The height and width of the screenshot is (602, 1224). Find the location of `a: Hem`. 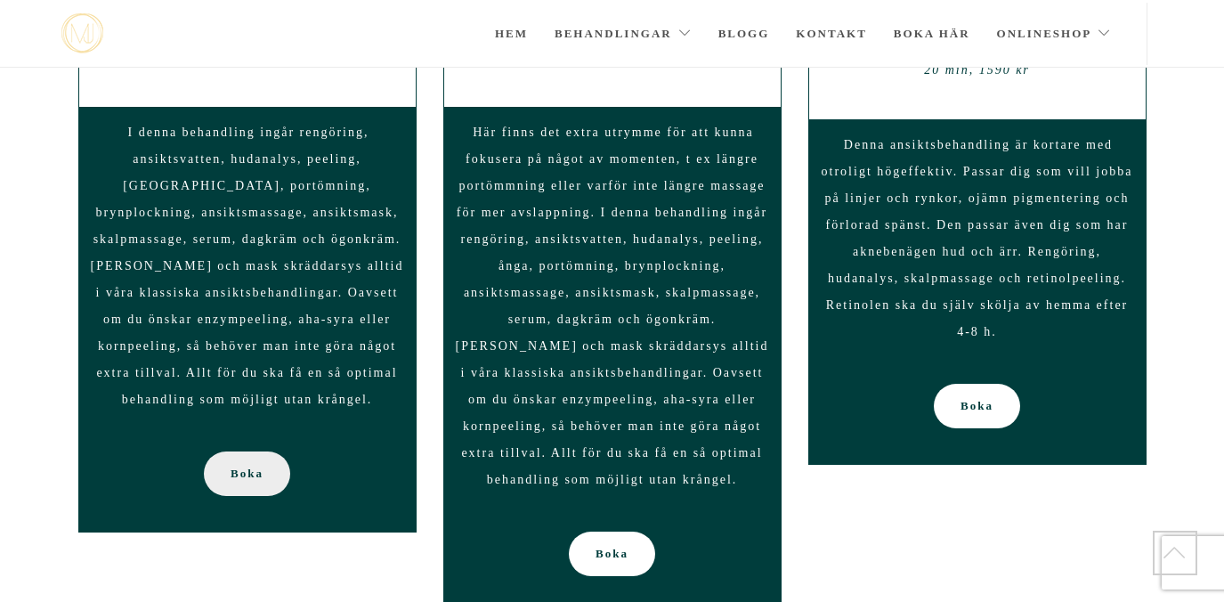

a: Hem is located at coordinates (511, 34).